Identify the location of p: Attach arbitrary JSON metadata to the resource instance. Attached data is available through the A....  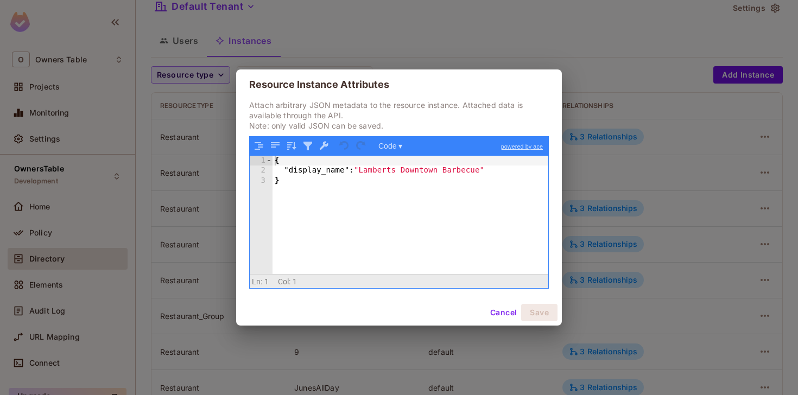
(399, 115).